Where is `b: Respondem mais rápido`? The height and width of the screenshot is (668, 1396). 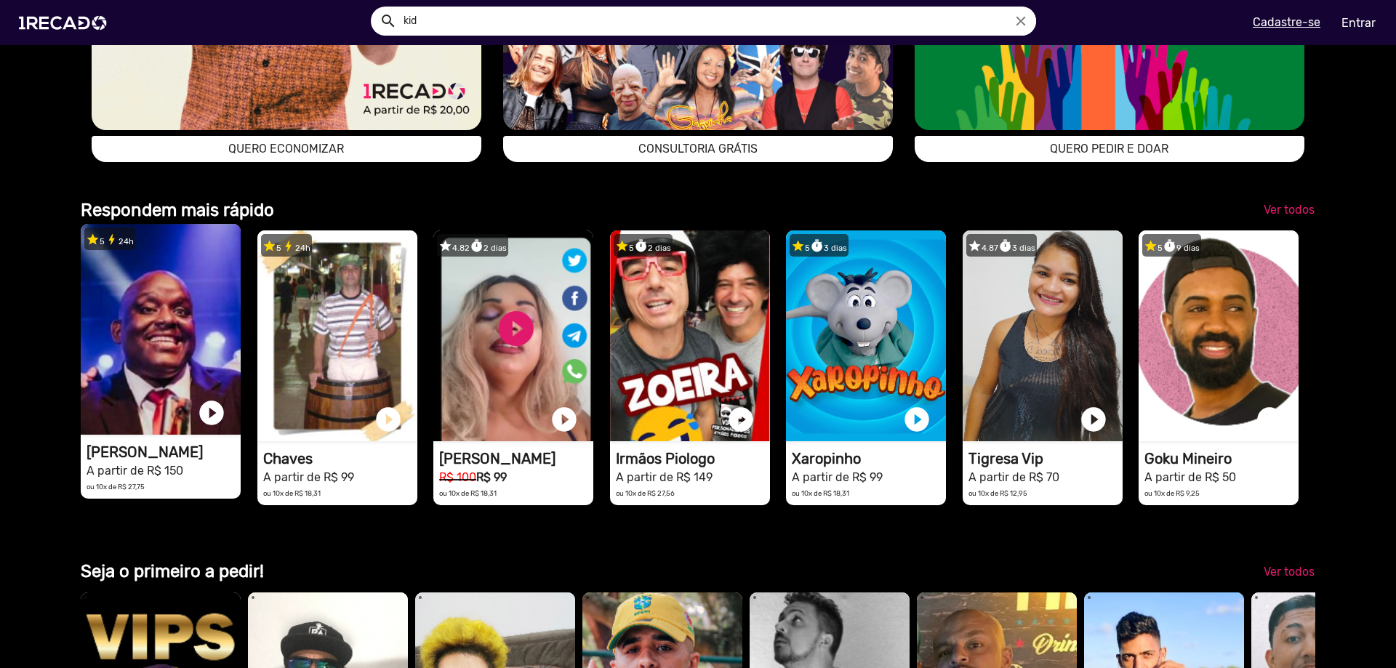
b: Respondem mais rápido is located at coordinates (177, 210).